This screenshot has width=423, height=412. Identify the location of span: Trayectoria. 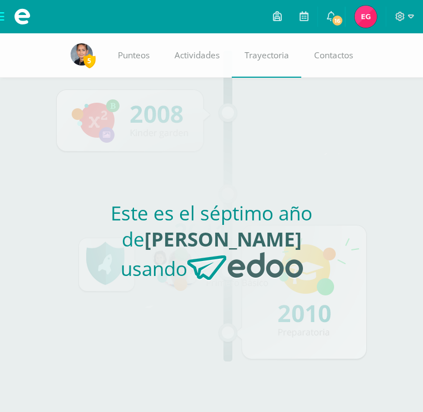
(267, 55).